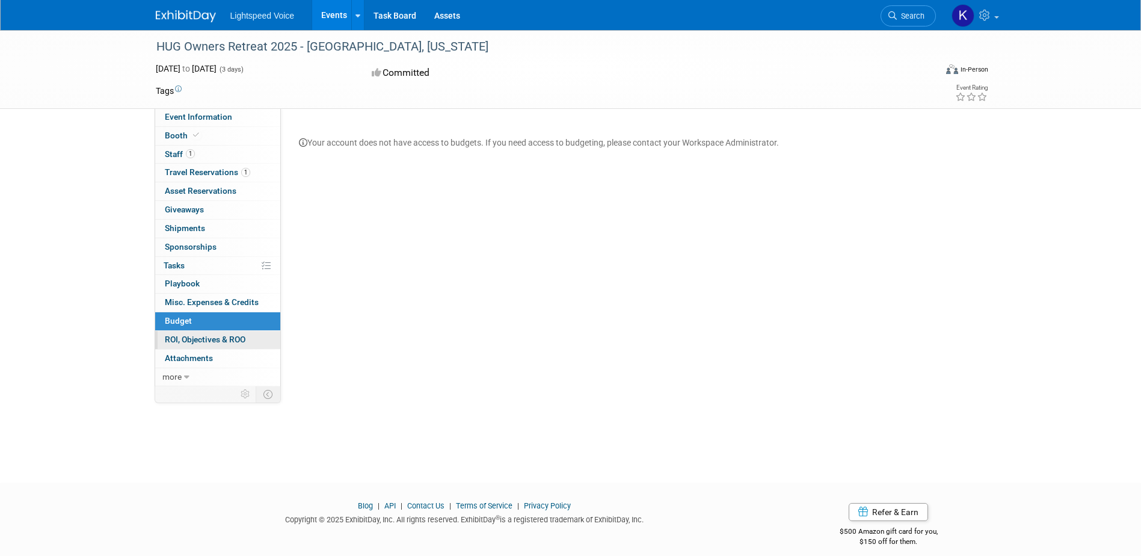 The image size is (1141, 556). Describe the element at coordinates (205, 339) in the screenshot. I see `span: ROI, Objectives & ROO` at that location.